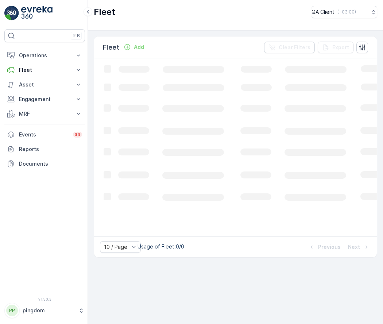 The width and height of the screenshot is (383, 324). What do you see at coordinates (48, 310) in the screenshot?
I see `p: pingdom` at bounding box center [48, 310].